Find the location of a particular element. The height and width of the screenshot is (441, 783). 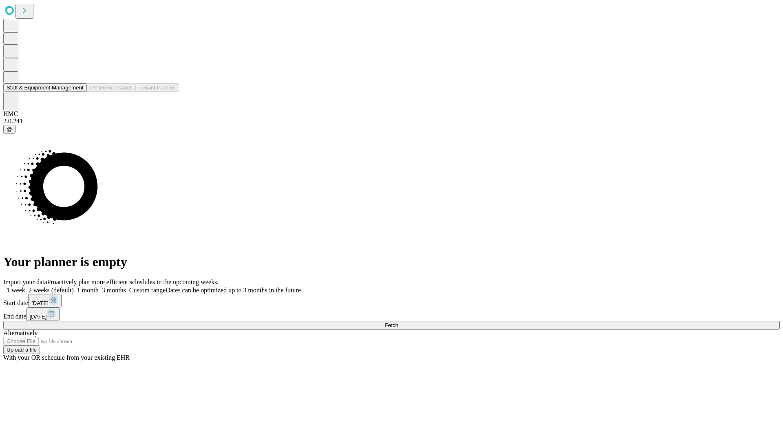

button: Staff & Equipment Management is located at coordinates (45, 87).